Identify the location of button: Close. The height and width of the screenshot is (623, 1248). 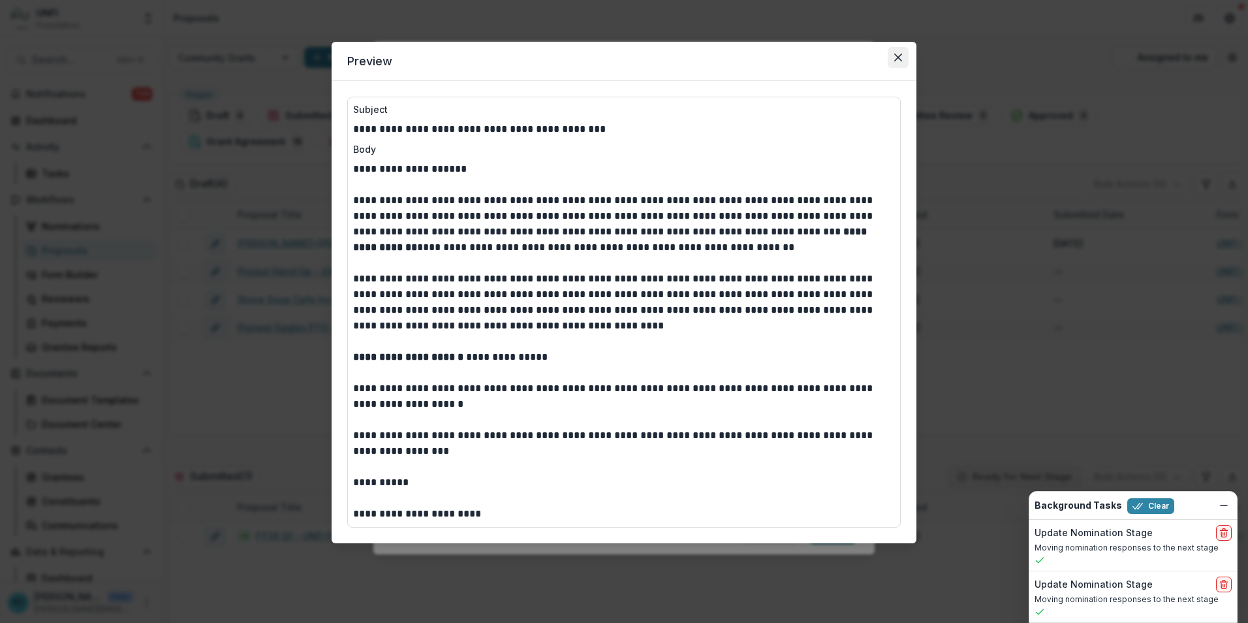
(898, 57).